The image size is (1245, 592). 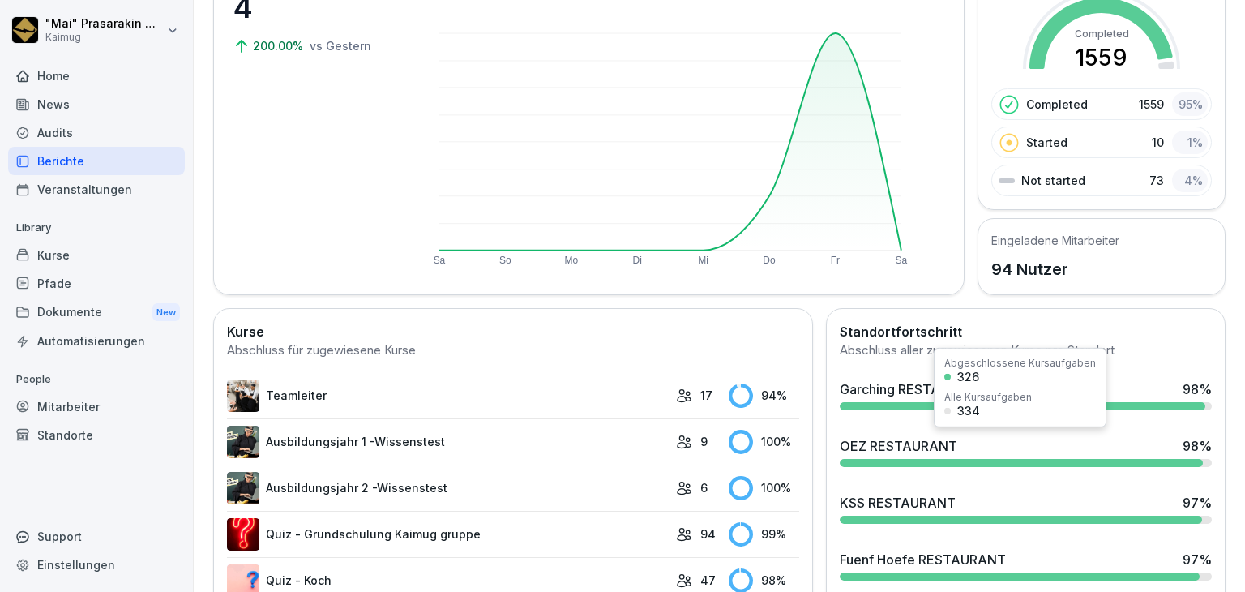 What do you see at coordinates (447, 488) in the screenshot?
I see `a: Ausbildungsjahr 2 -Wissenstest` at bounding box center [447, 488].